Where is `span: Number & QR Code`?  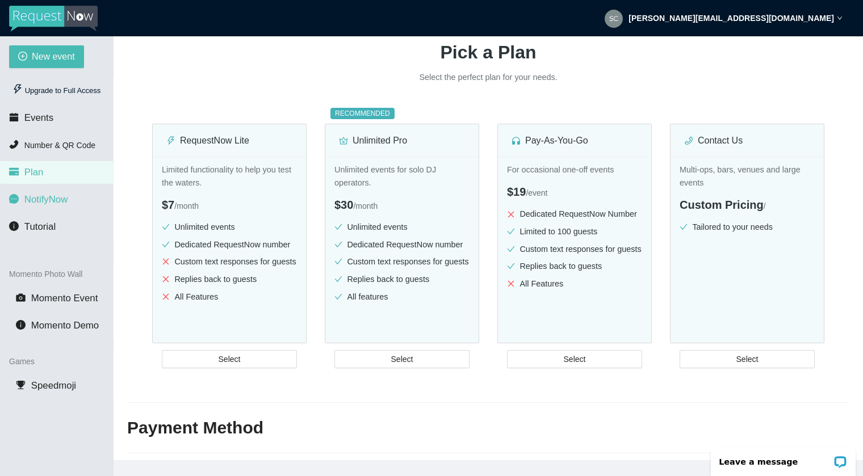
span: Number & QR Code is located at coordinates (60, 145).